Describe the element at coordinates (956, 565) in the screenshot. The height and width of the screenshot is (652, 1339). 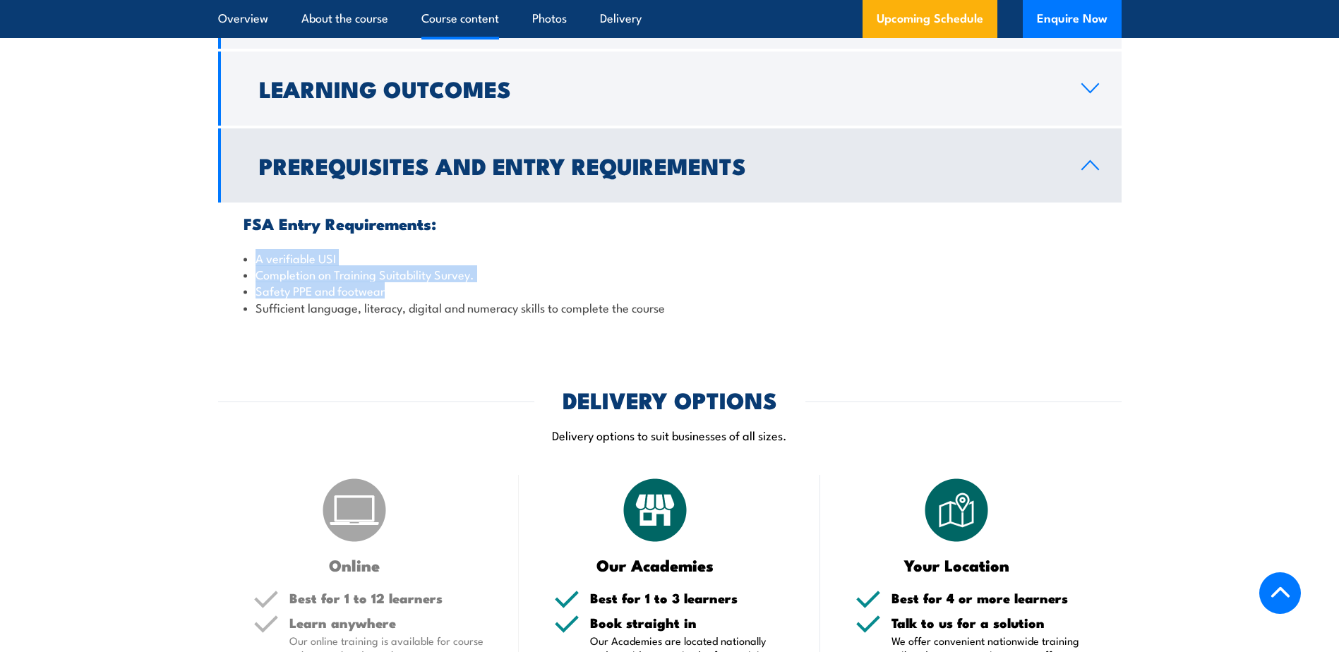
I see `h3: Your Location` at that location.